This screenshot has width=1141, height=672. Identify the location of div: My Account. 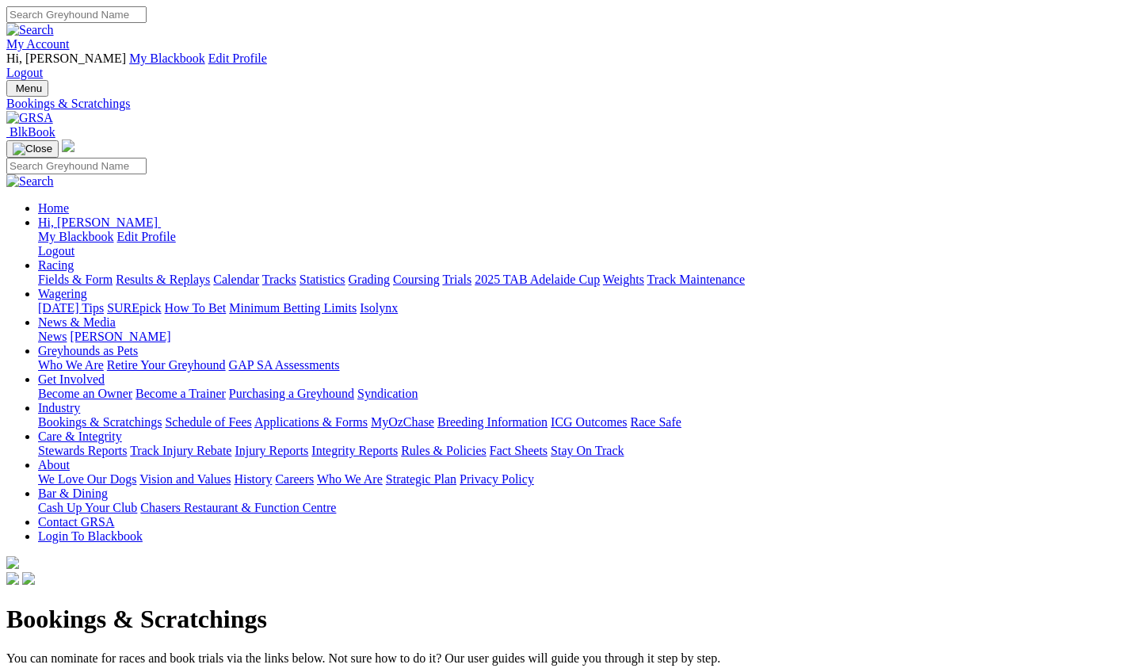
(571, 66).